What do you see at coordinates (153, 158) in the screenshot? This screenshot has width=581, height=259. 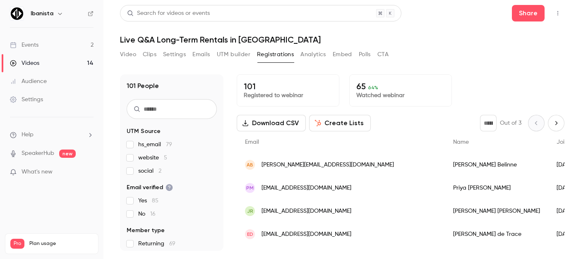 I see `span: website` at bounding box center [153, 158].